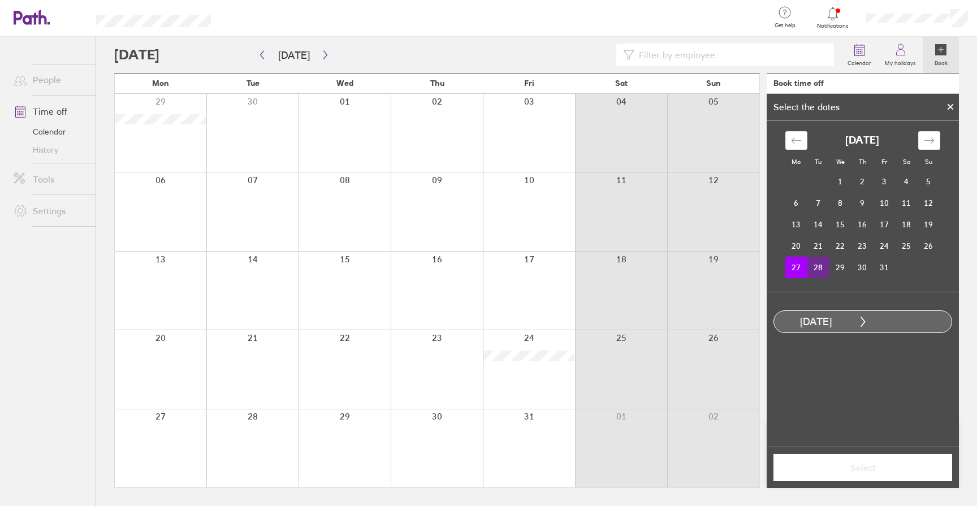  I want to click on td: Choose Sunday, October 5, 2025 as your check-out date. It’s available., so click(928, 181).